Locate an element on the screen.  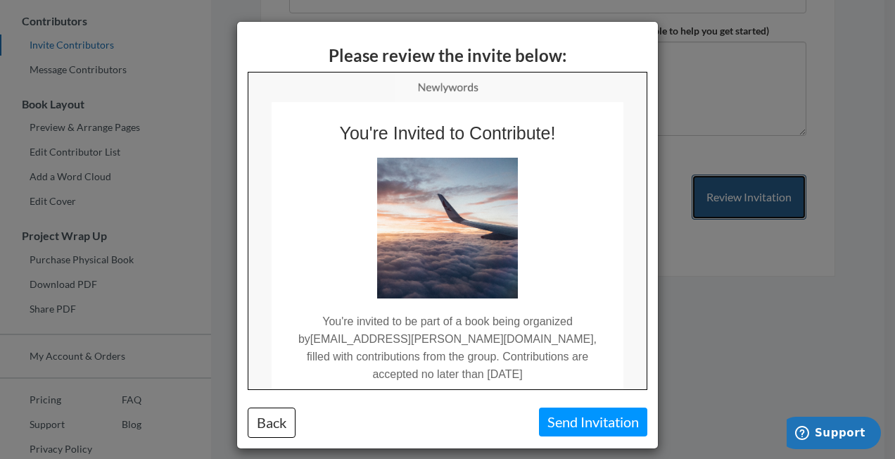
button: Send Invitation is located at coordinates (593, 421).